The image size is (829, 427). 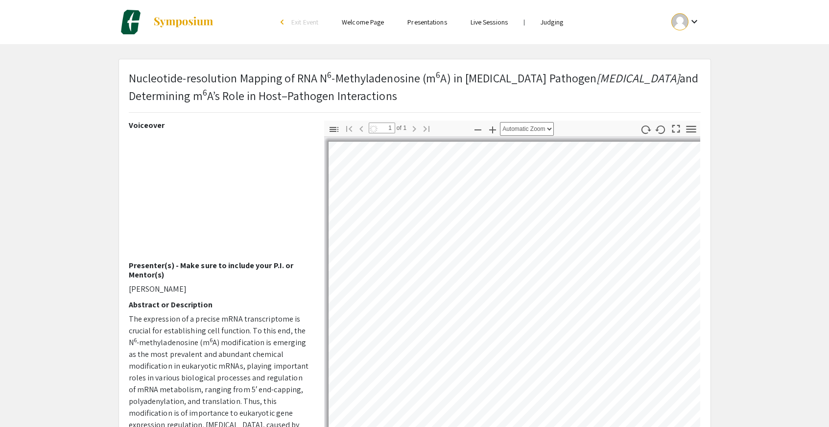 What do you see at coordinates (552, 22) in the screenshot?
I see `a: Judging` at bounding box center [552, 22].